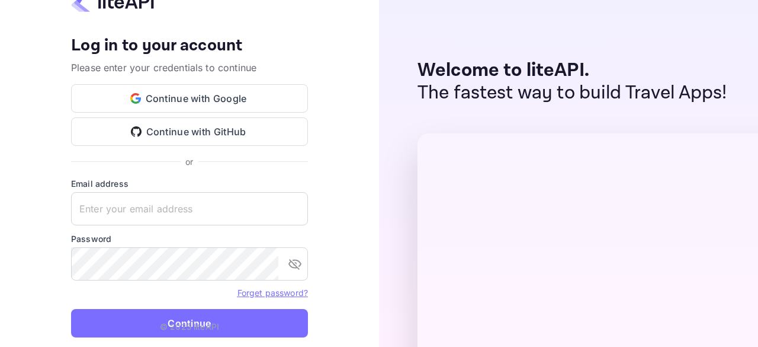 This screenshot has width=758, height=347. Describe the element at coordinates (572, 93) in the screenshot. I see `p: The fastest way to build Travel Apps!` at that location.